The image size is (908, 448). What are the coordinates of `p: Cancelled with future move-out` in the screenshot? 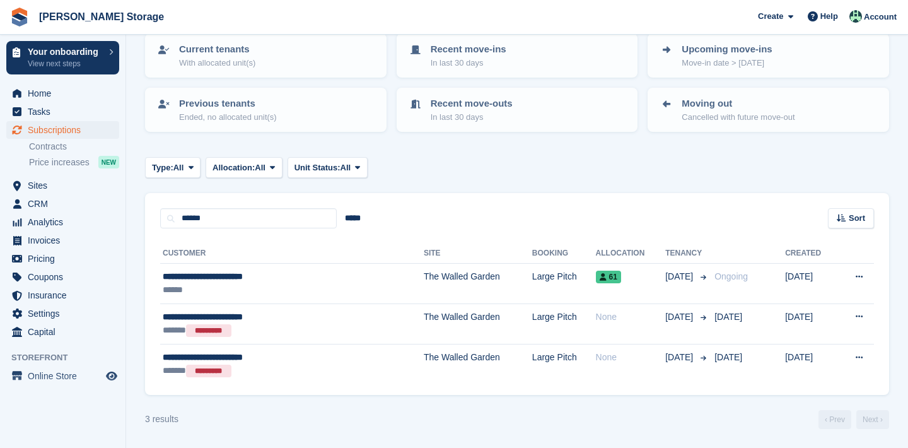 It's located at (738, 117).